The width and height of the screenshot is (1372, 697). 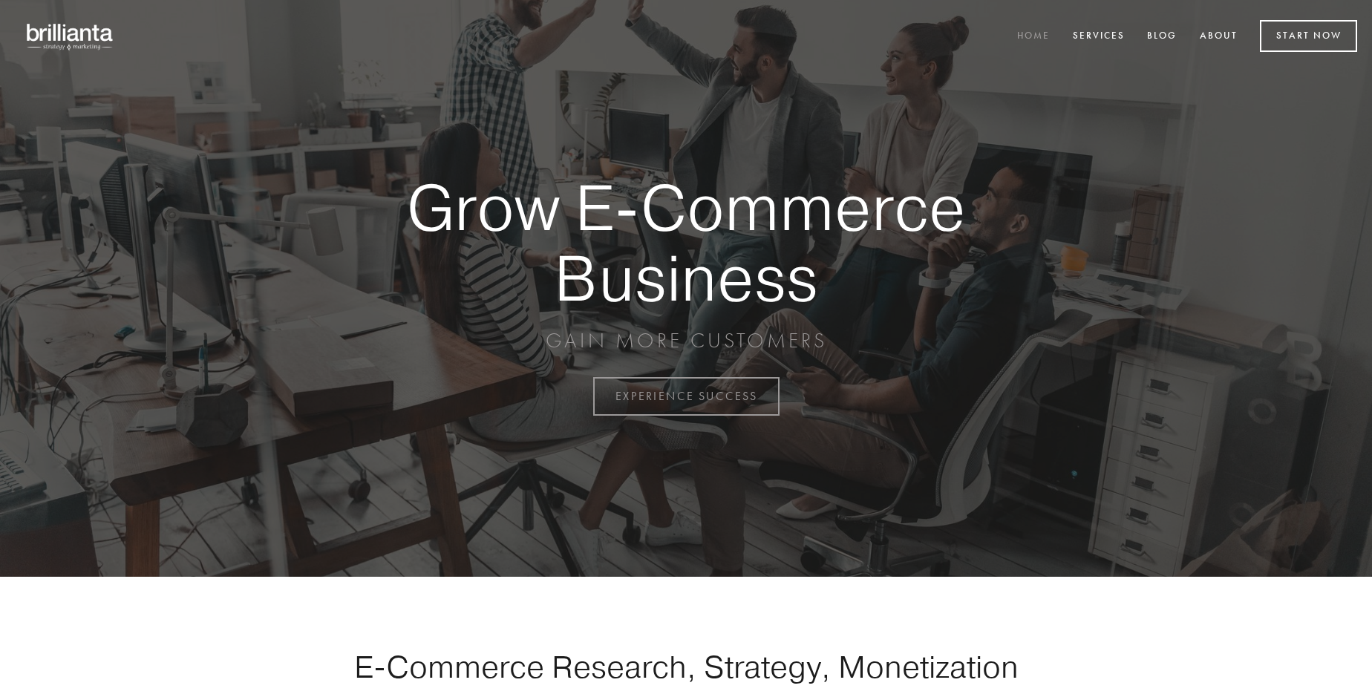 I want to click on a: About, so click(x=1218, y=36).